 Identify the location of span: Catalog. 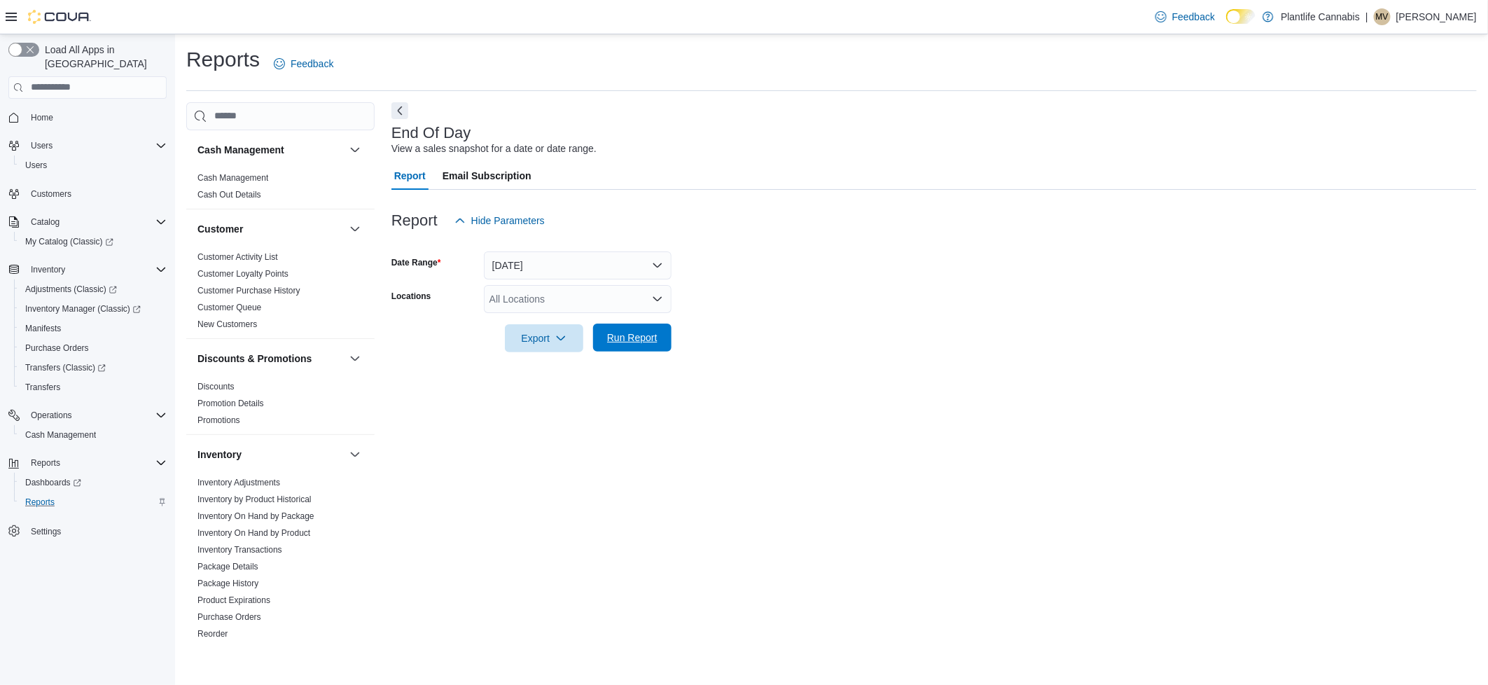
(45, 222).